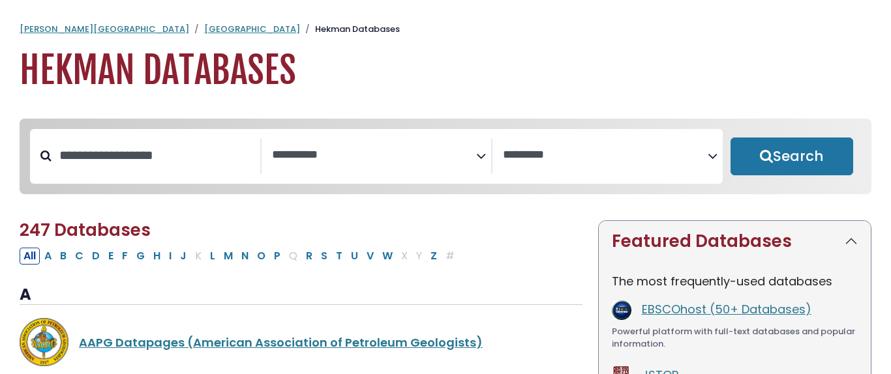 Image resolution: width=891 pixels, height=374 pixels. What do you see at coordinates (156, 155) in the screenshot?
I see `input: Search database by title or keyword` at bounding box center [156, 155].